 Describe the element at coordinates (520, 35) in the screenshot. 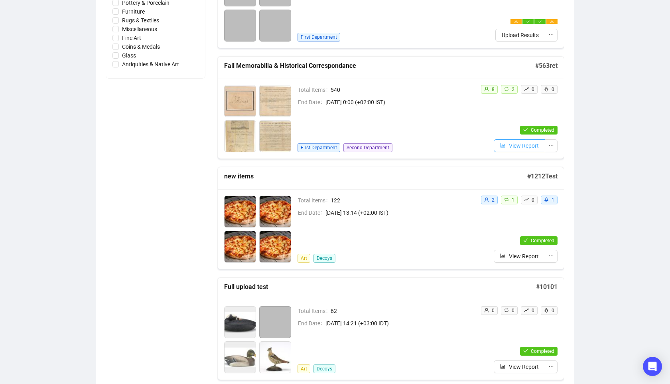

I see `button: Upload Results` at that location.